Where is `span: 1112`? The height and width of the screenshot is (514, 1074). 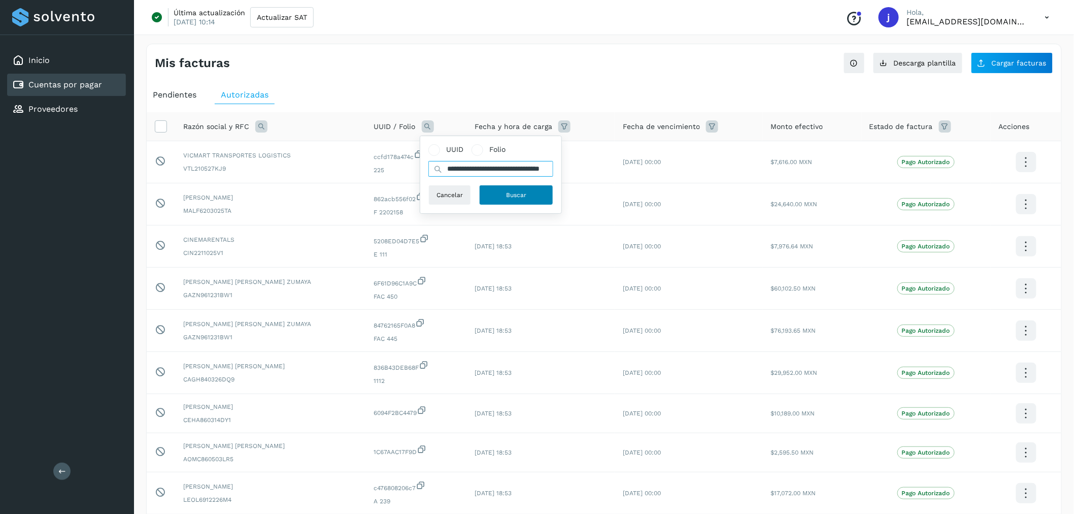 span: 1112 is located at coordinates (416, 381).